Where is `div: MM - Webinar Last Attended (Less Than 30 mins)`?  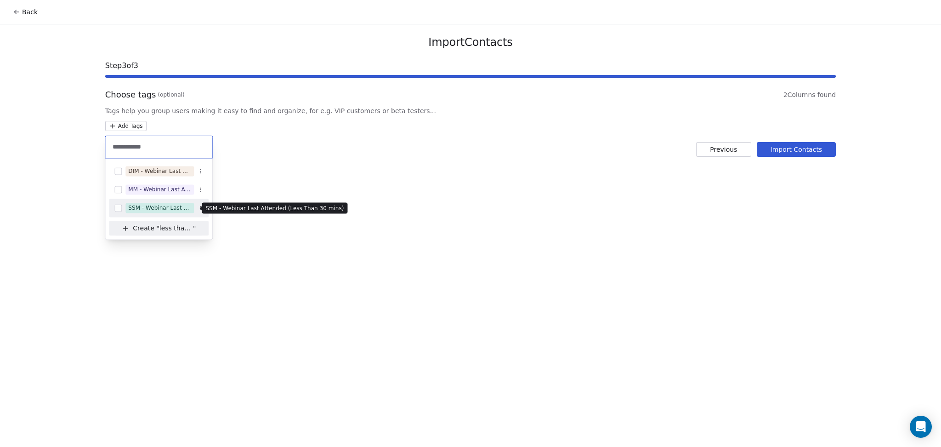 div: MM - Webinar Last Attended (Less Than 30 mins) is located at coordinates (159, 189).